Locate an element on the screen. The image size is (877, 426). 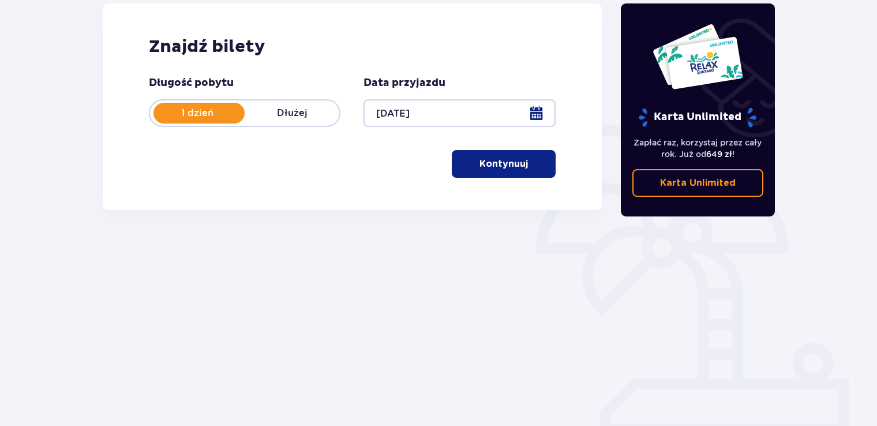
p: Data przyjazdu is located at coordinates (404, 83).